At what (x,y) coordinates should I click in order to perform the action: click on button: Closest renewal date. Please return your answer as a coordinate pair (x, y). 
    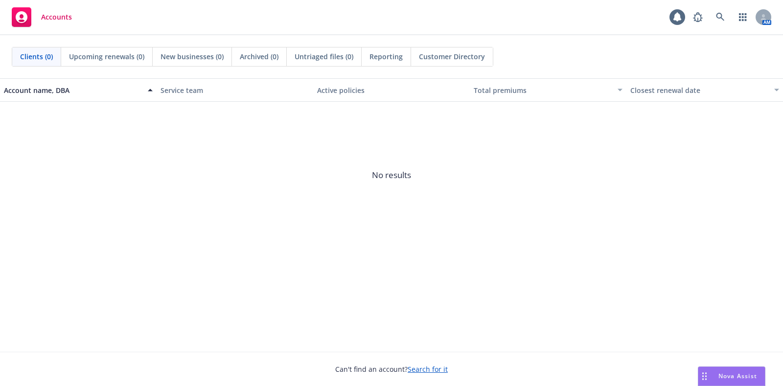
    Looking at the image, I should click on (705, 90).